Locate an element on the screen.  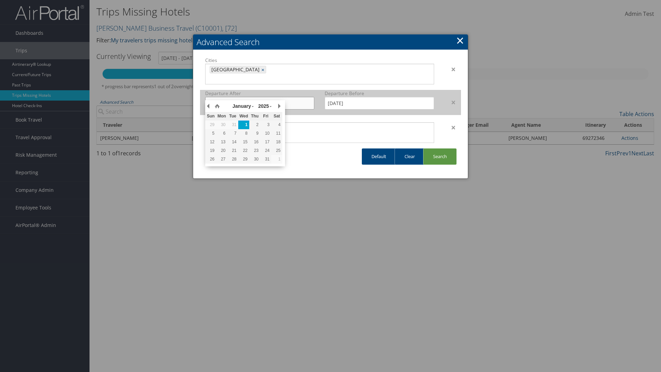
div: 5 is located at coordinates (211, 133).